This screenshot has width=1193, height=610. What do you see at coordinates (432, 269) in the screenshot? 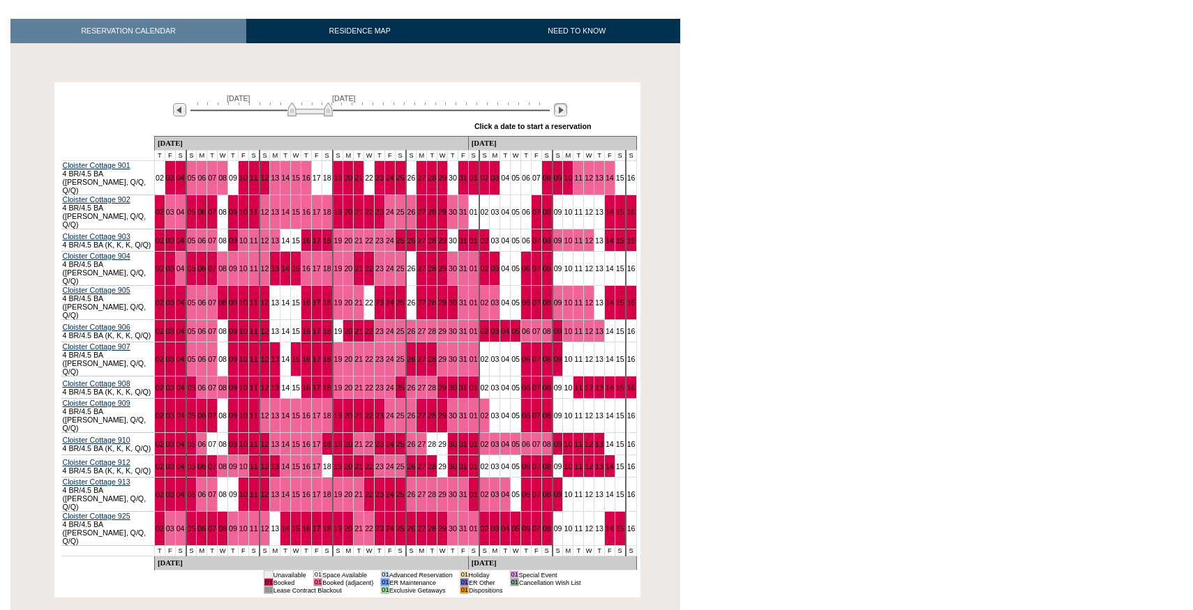
I see `a: 28` at bounding box center [432, 269].